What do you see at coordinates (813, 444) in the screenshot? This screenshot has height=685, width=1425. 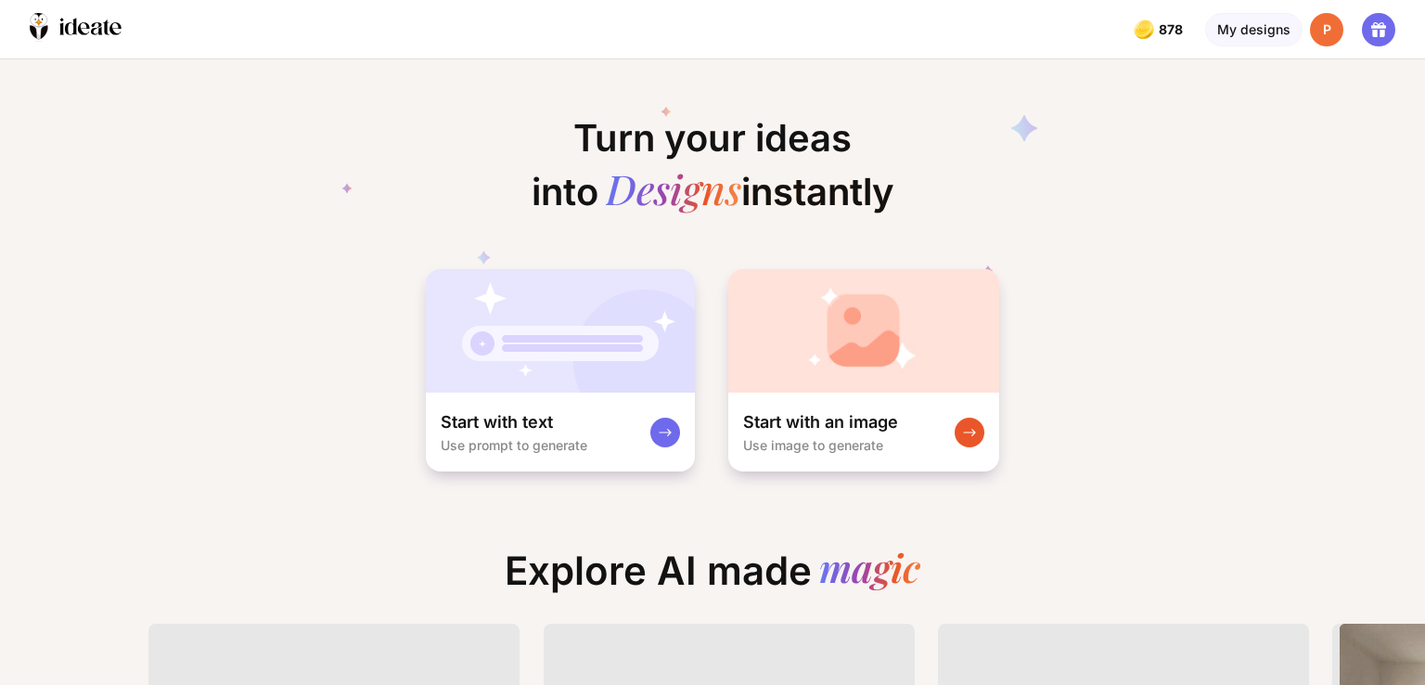 I see `div: Use image to generate` at bounding box center [813, 444].